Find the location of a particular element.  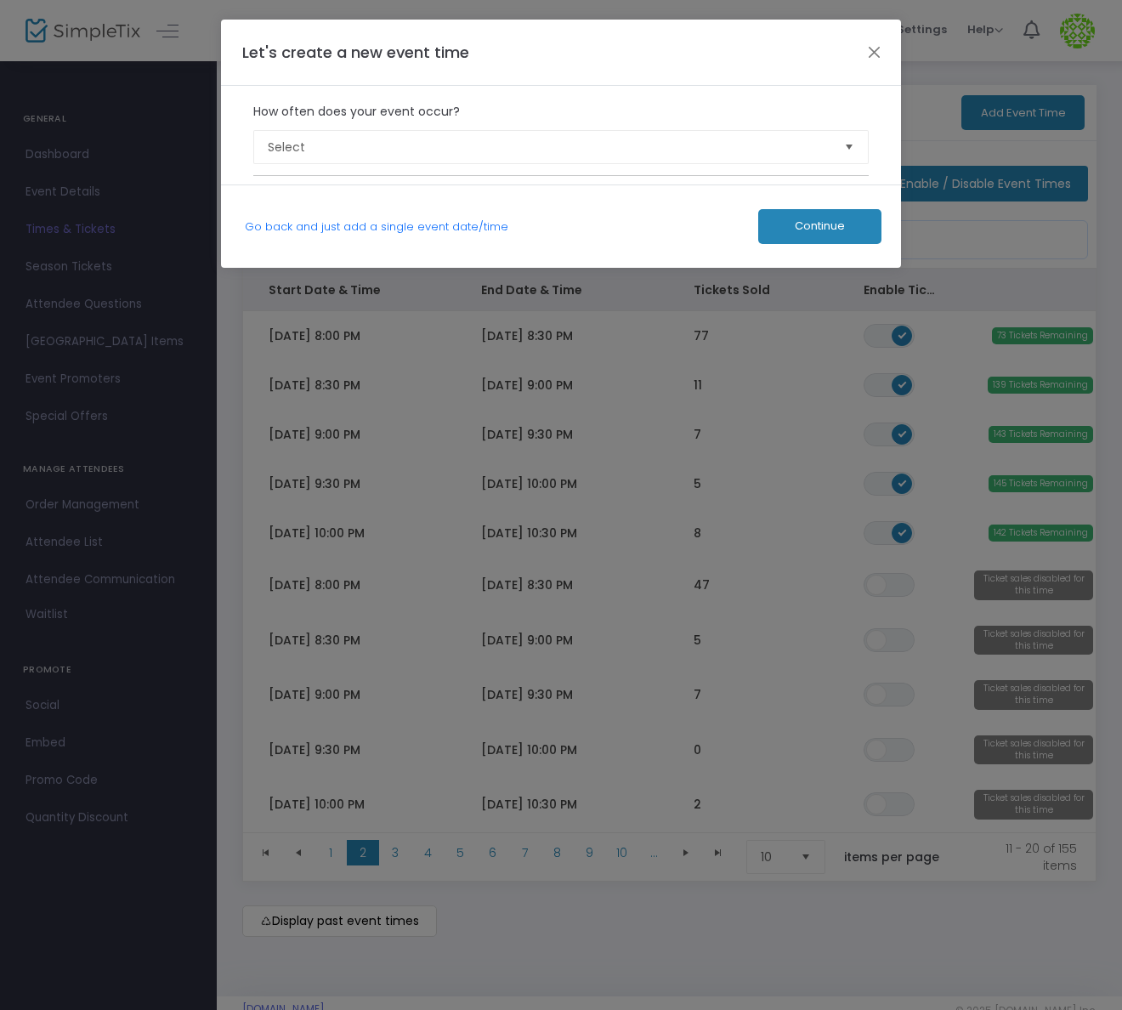

label: How often does your event occur? is located at coordinates (561, 112).